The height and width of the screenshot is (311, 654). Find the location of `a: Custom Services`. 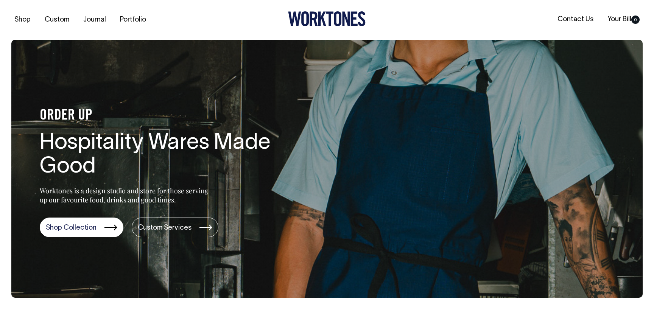

a: Custom Services is located at coordinates (175, 227).